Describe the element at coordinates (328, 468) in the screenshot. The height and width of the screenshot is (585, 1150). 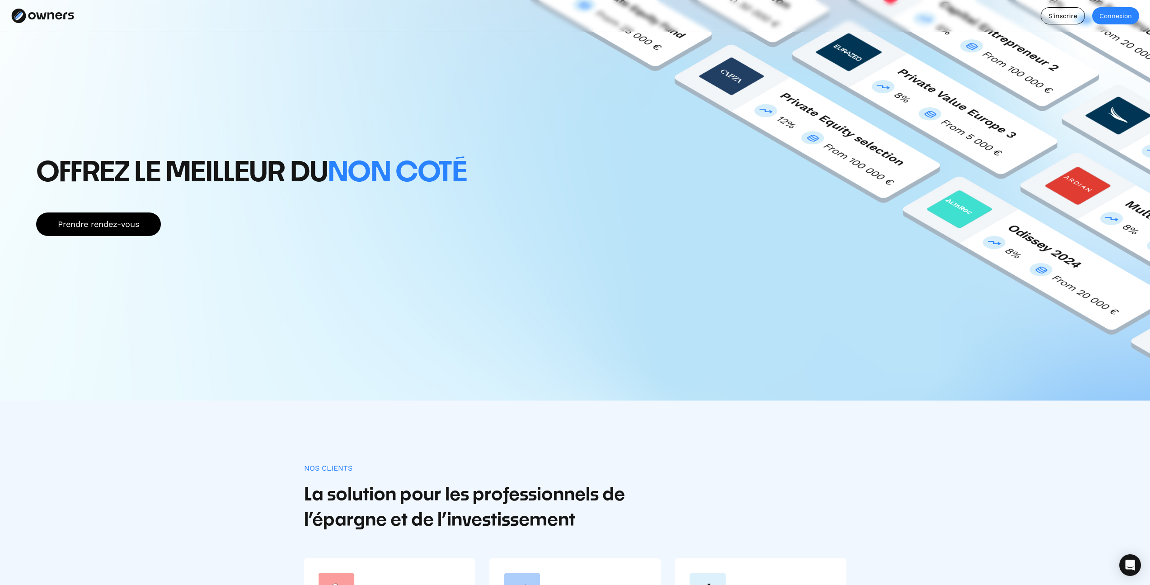
I see `div: Nos clients` at that location.